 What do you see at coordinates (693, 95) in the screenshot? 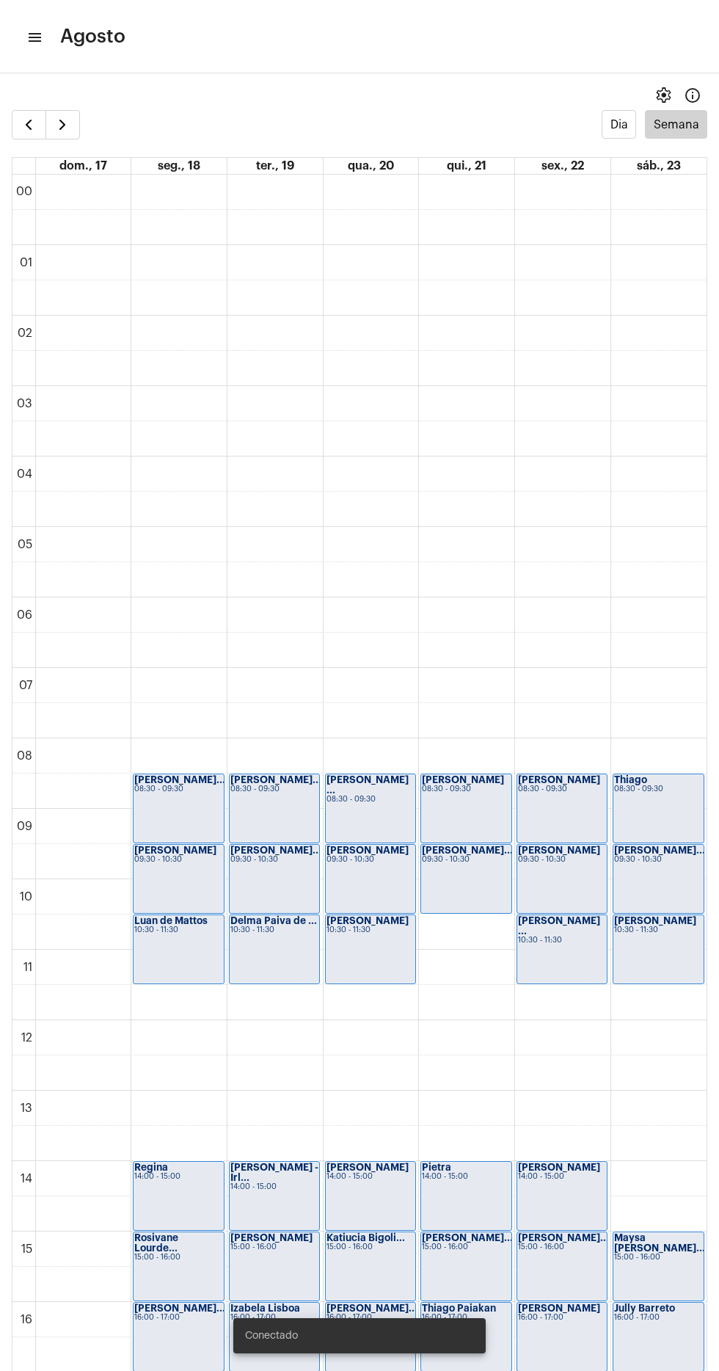
I see `mat-icon: Info` at bounding box center [693, 95].